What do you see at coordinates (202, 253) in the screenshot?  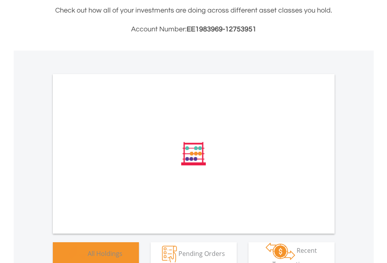 I see `span: Pending Orders` at bounding box center [202, 253].